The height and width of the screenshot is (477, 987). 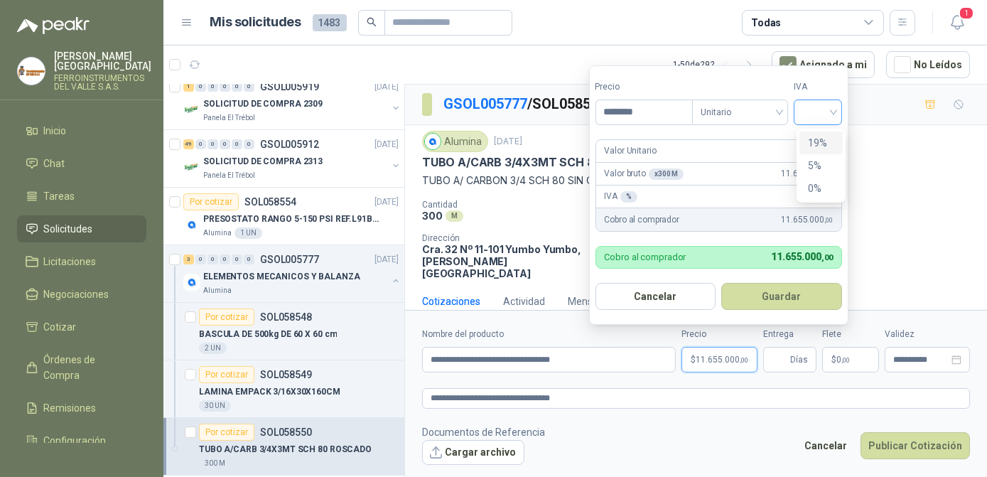 What do you see at coordinates (485, 104) in the screenshot?
I see `a: GSOL005777` at bounding box center [485, 104].